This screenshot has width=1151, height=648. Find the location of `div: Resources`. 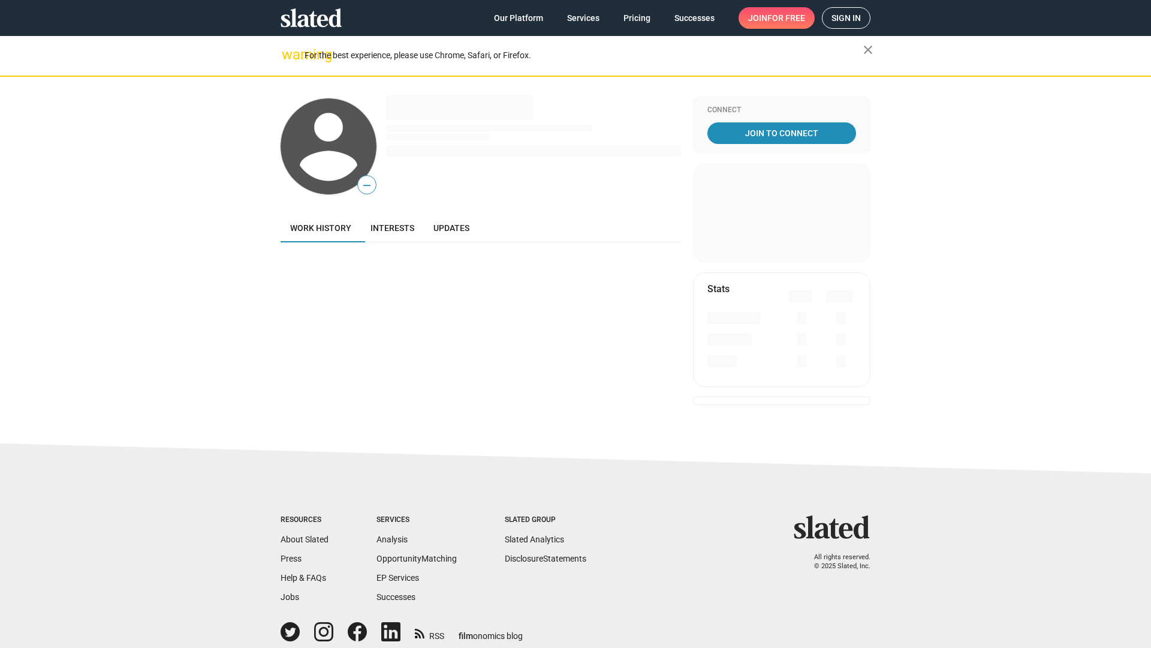

div: Resources is located at coordinates (305, 520).